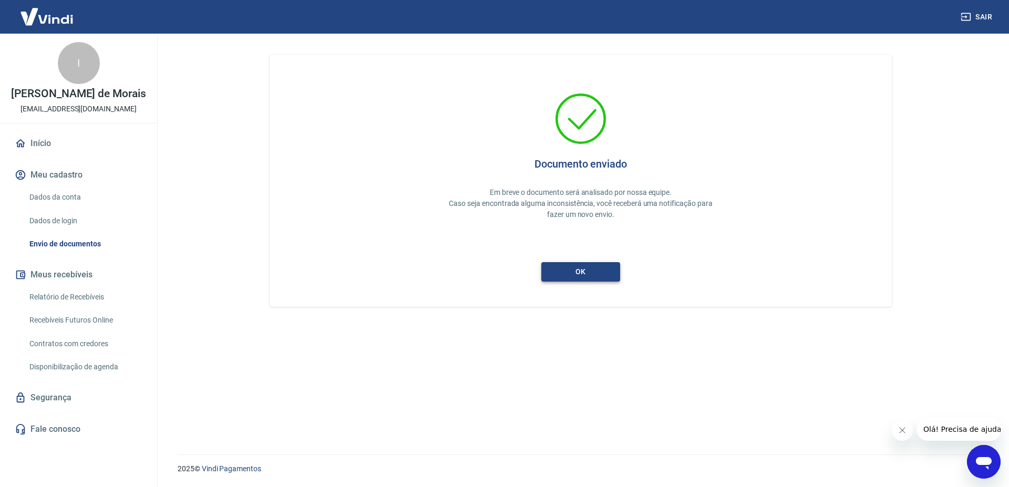  I want to click on button: ok, so click(581, 272).